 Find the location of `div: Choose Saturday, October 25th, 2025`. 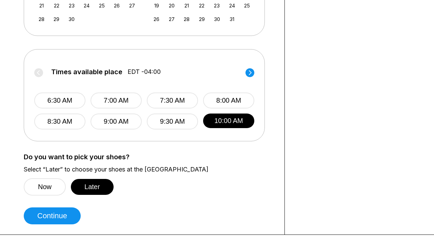

div: Choose Saturday, October 25th, 2025 is located at coordinates (247, 5).